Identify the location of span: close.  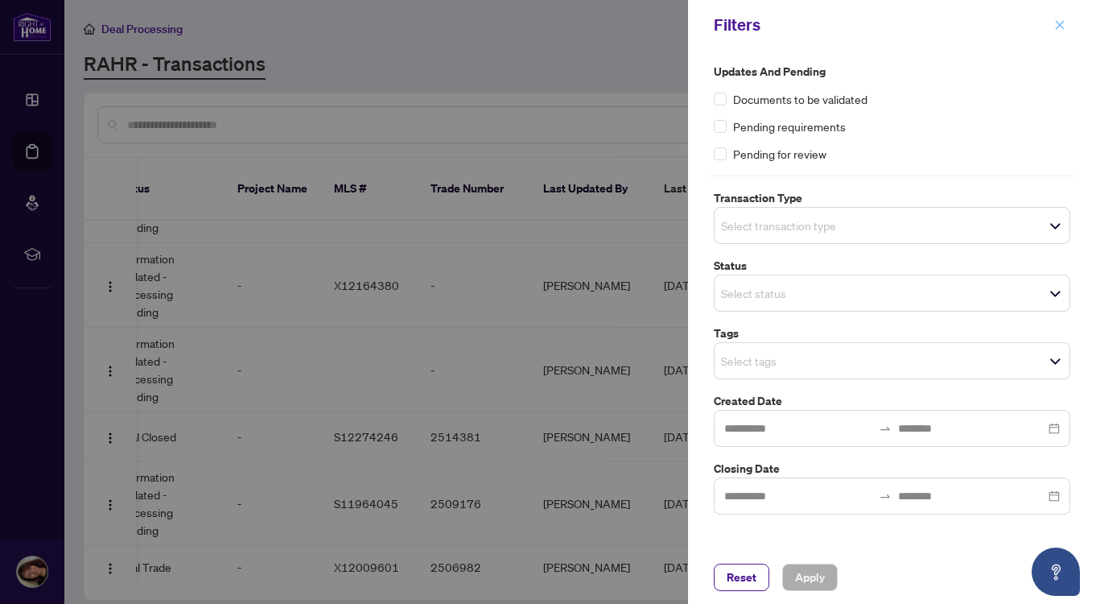
(1060, 25).